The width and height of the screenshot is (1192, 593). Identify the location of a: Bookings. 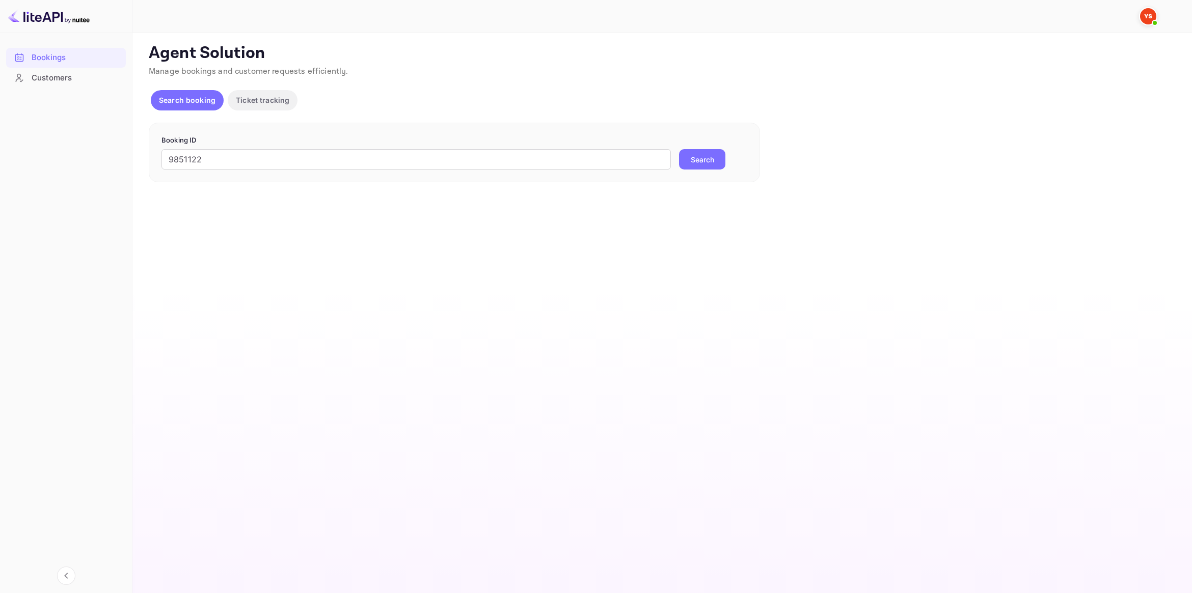
(66, 57).